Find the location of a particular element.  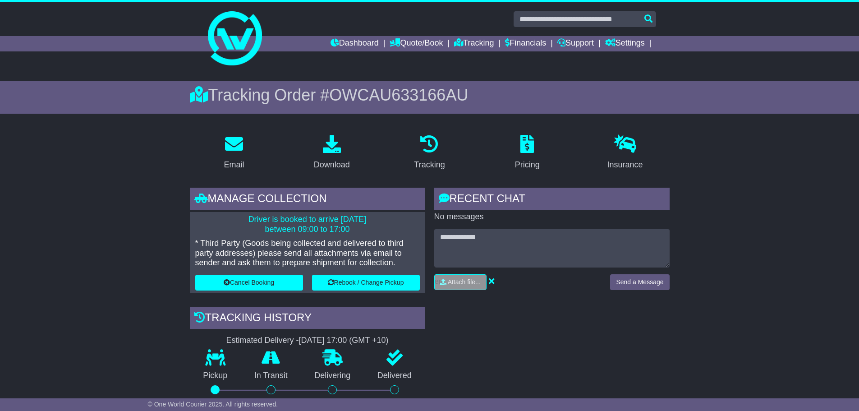

a: Email is located at coordinates (234, 153).